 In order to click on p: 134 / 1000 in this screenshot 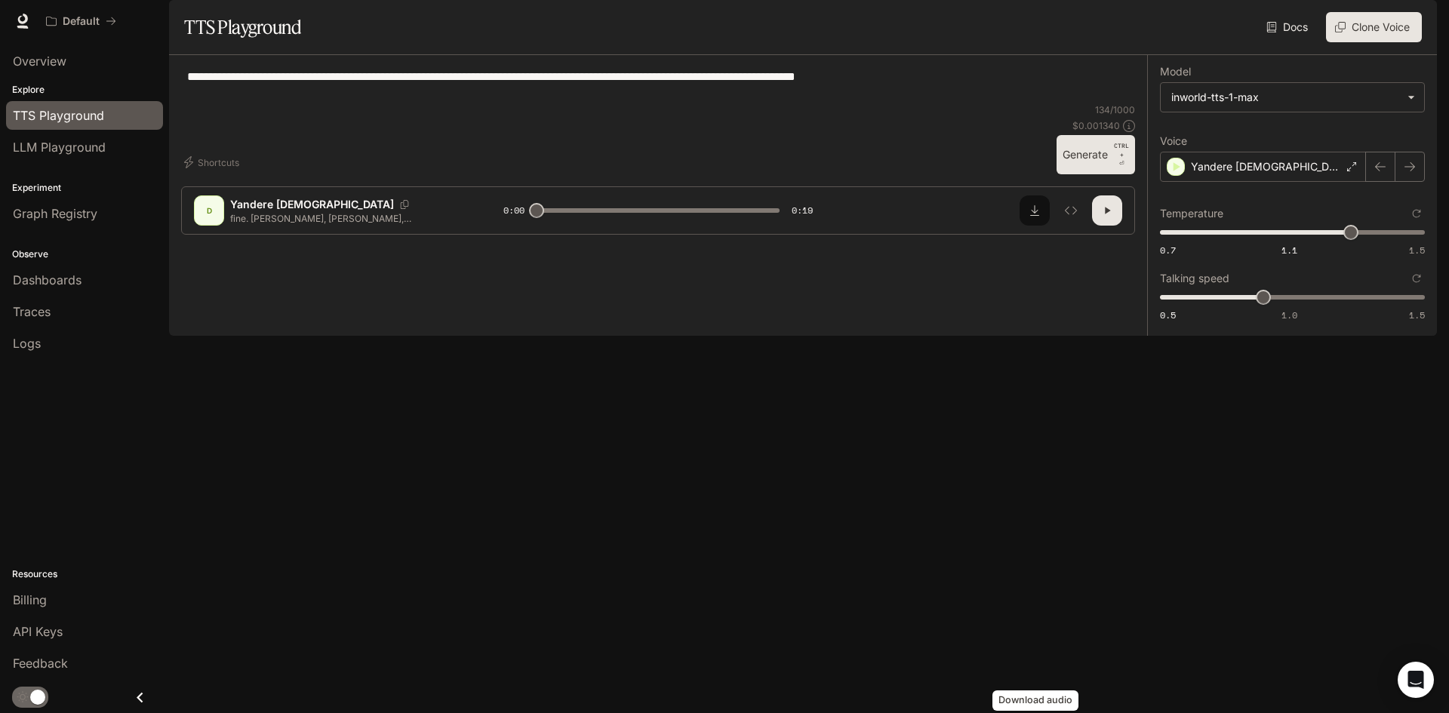, I will do `click(1115, 109)`.